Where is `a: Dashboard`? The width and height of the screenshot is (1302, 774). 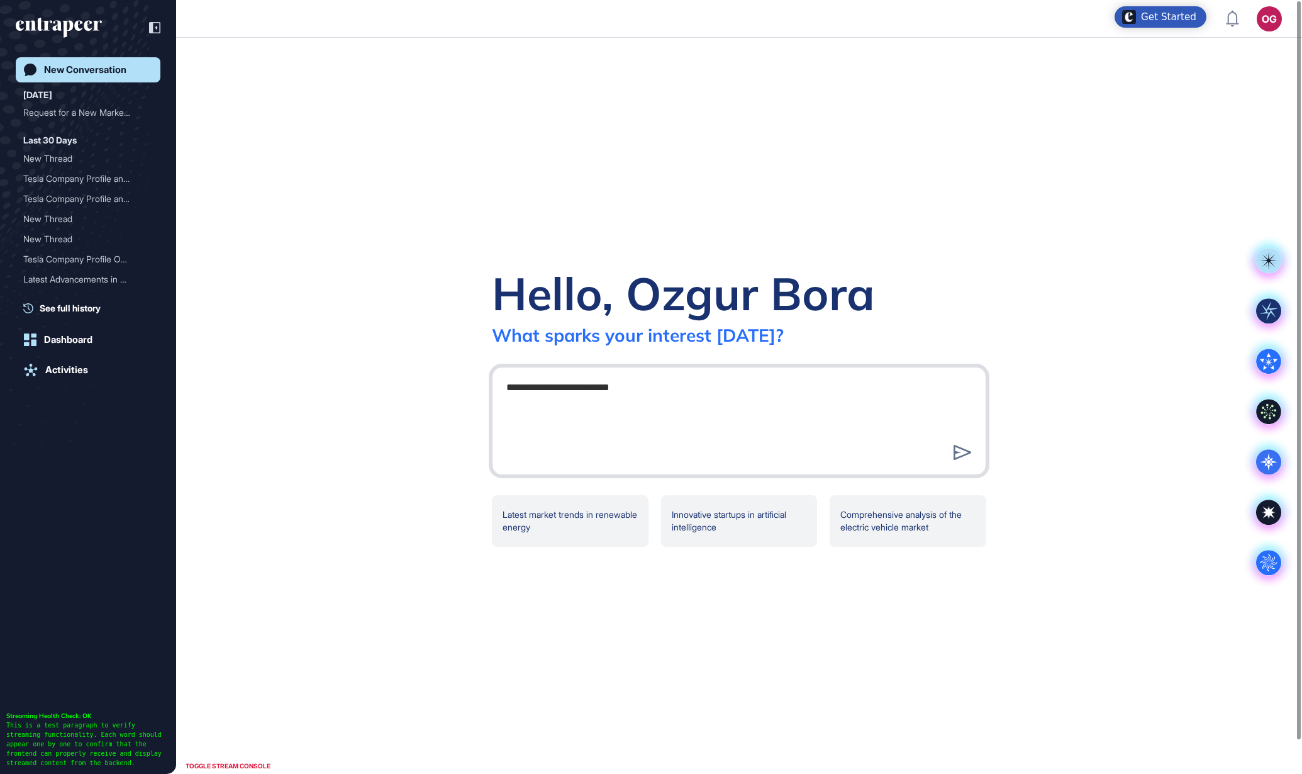
a: Dashboard is located at coordinates (88, 340).